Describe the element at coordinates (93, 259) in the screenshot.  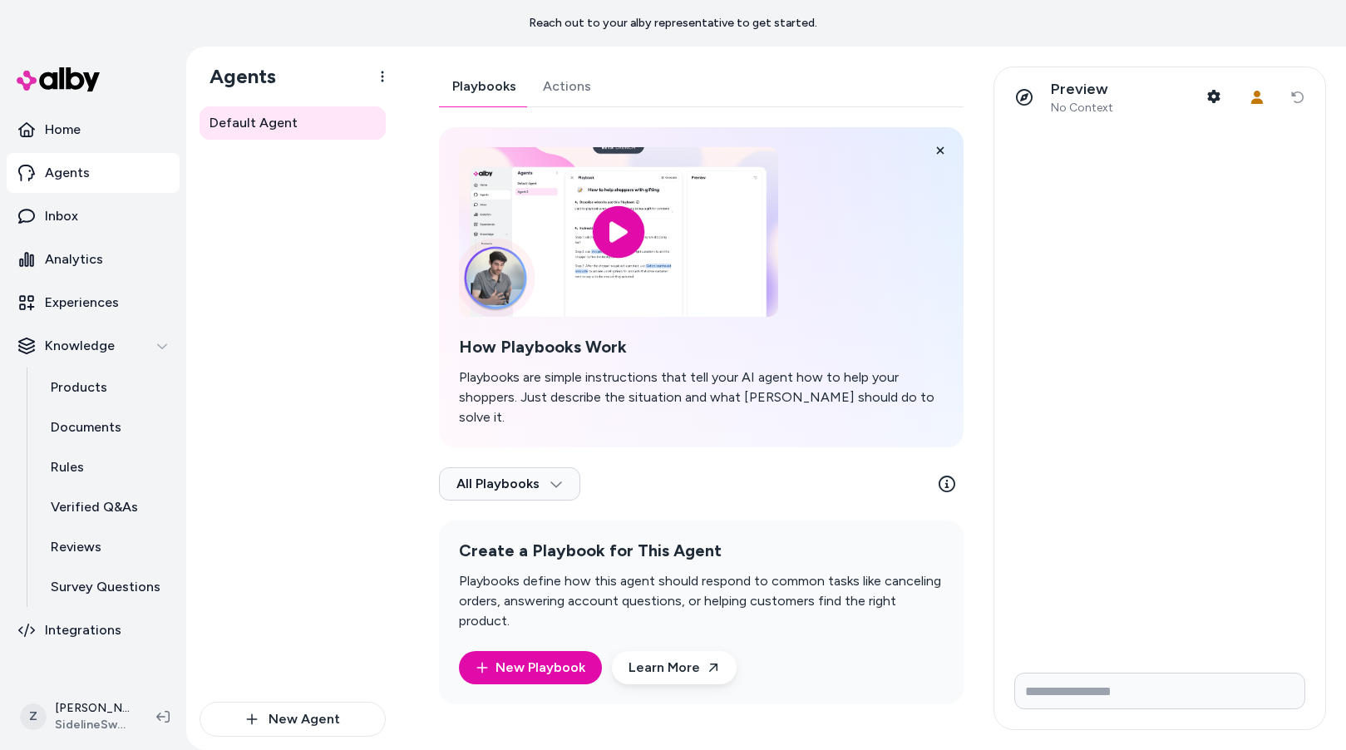
I see `a: Analytics` at that location.